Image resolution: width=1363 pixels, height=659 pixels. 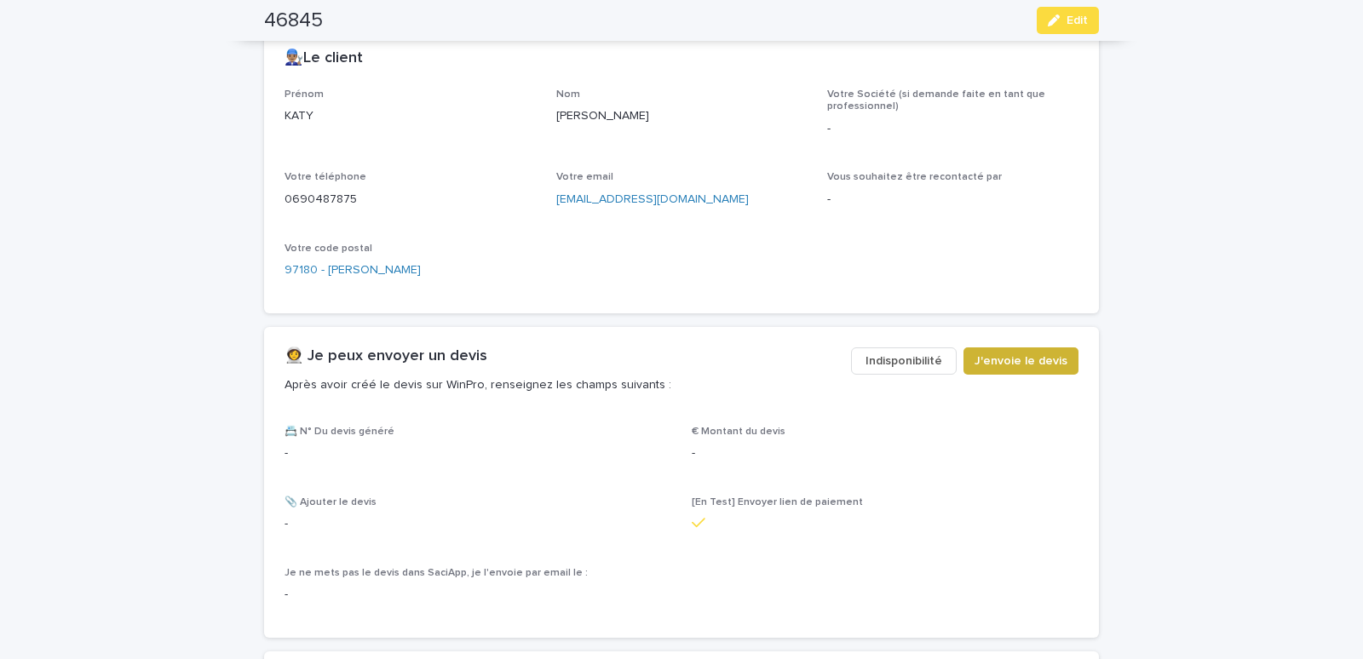 I want to click on button: Edit, so click(x=1067, y=20).